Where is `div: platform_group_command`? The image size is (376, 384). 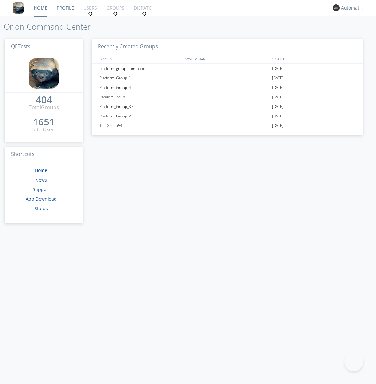
div: platform_group_command is located at coordinates (141, 68).